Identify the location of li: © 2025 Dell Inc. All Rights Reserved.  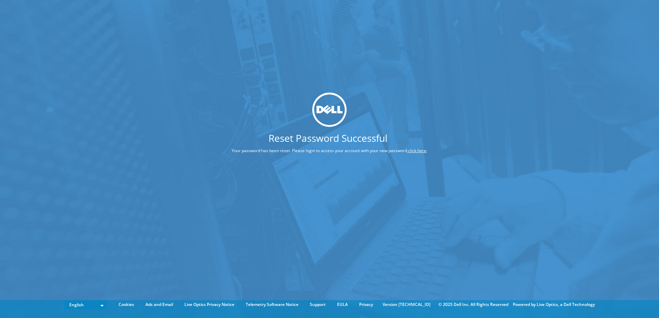
(473, 305).